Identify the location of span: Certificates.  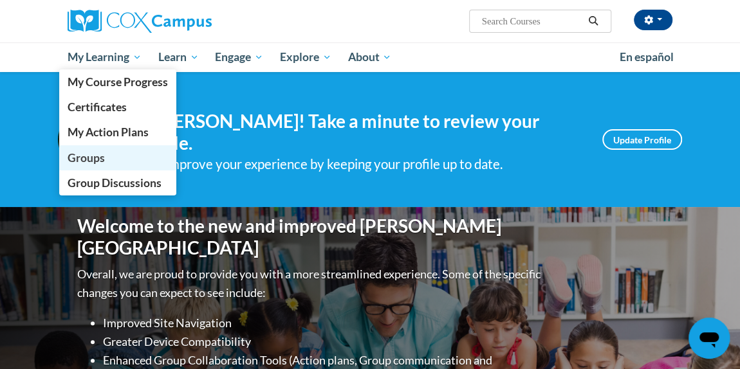
(97, 107).